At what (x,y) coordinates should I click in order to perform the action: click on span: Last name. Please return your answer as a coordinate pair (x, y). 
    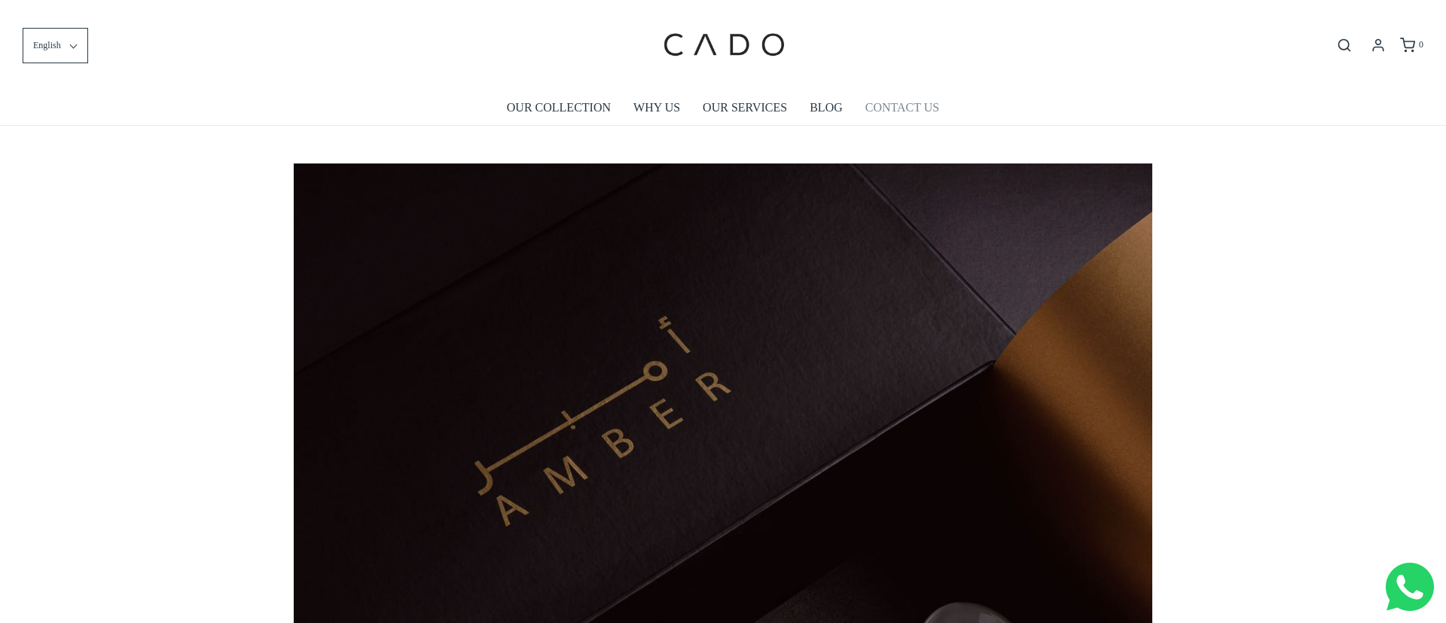
    Looking at the image, I should click on (453, 8).